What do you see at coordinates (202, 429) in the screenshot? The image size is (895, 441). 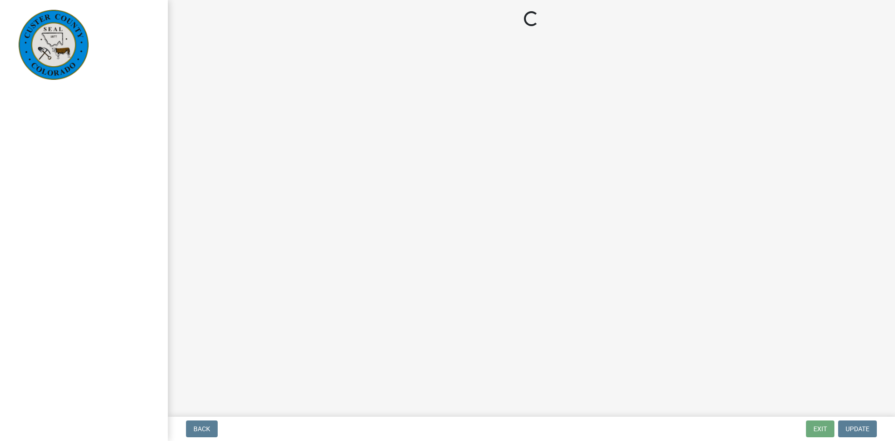 I see `button: Back` at bounding box center [202, 429].